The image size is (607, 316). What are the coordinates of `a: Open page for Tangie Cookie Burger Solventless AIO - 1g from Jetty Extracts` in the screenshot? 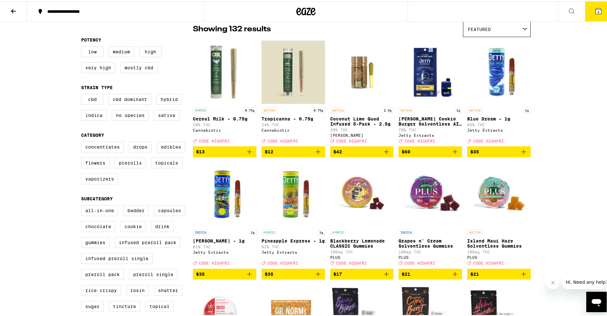 It's located at (430, 92).